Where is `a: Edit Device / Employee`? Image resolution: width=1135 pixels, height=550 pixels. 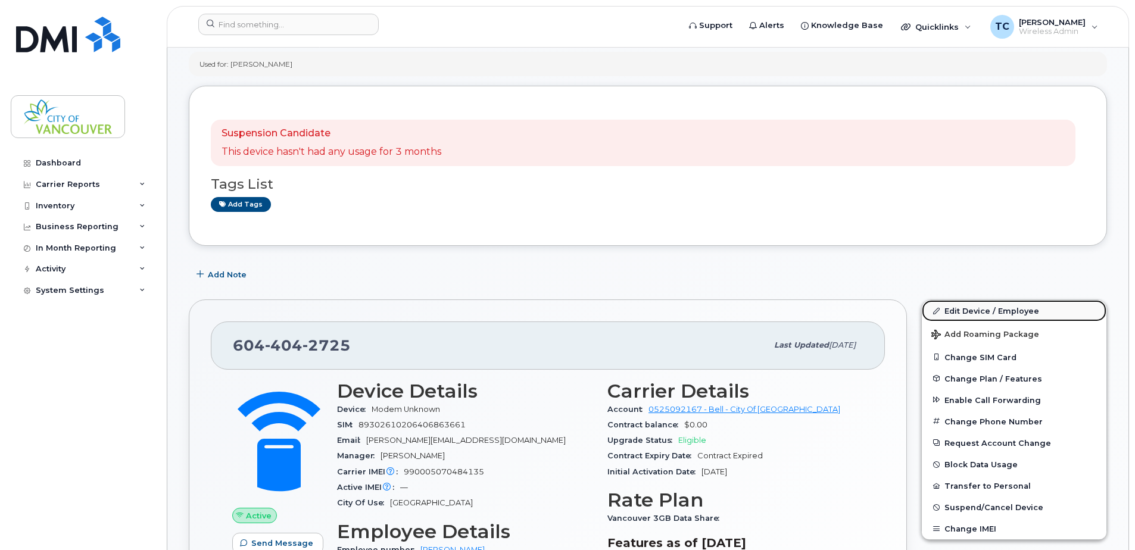 a: Edit Device / Employee is located at coordinates (1015, 311).